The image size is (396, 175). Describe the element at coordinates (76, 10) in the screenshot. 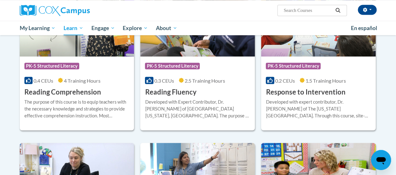

I see `a: Cox Campus` at that location.